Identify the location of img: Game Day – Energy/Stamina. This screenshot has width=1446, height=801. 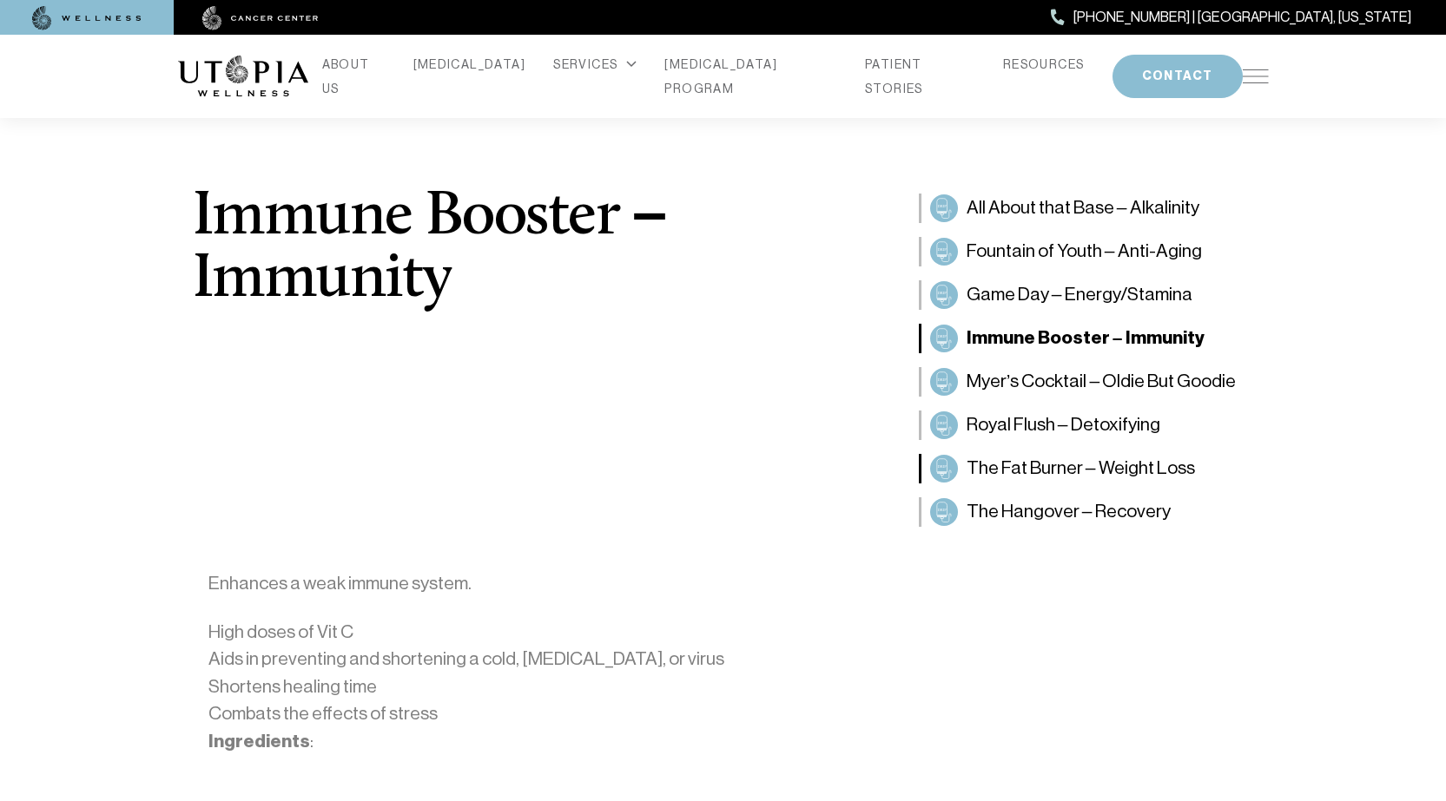
(944, 295).